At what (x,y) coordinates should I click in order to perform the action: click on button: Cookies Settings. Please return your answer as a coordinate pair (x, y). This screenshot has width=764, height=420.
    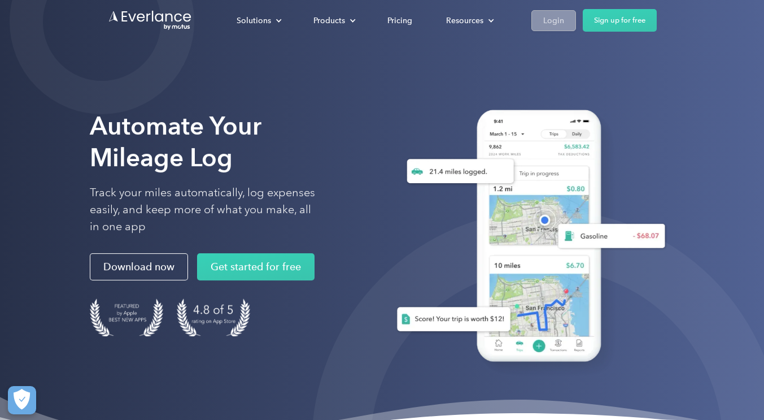
    Looking at the image, I should click on (22, 400).